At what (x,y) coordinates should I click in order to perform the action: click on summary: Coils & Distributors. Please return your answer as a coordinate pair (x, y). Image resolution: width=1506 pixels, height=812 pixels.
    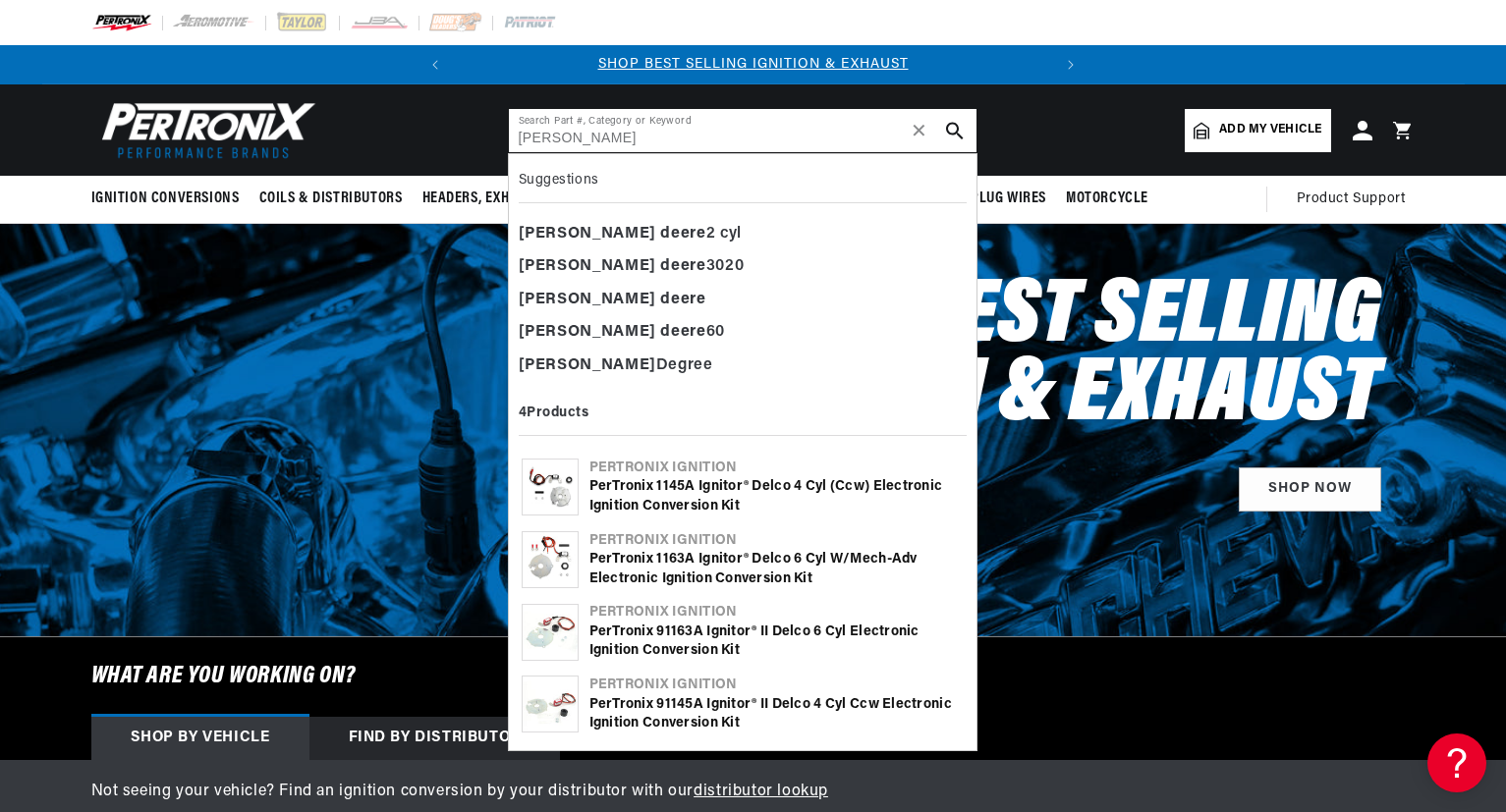
    Looking at the image, I should click on (331, 198).